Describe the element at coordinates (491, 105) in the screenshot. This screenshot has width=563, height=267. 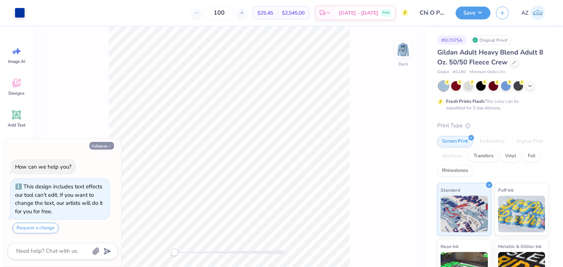
I see `div: This color can be expedited for 5 day delivery.` at that location.